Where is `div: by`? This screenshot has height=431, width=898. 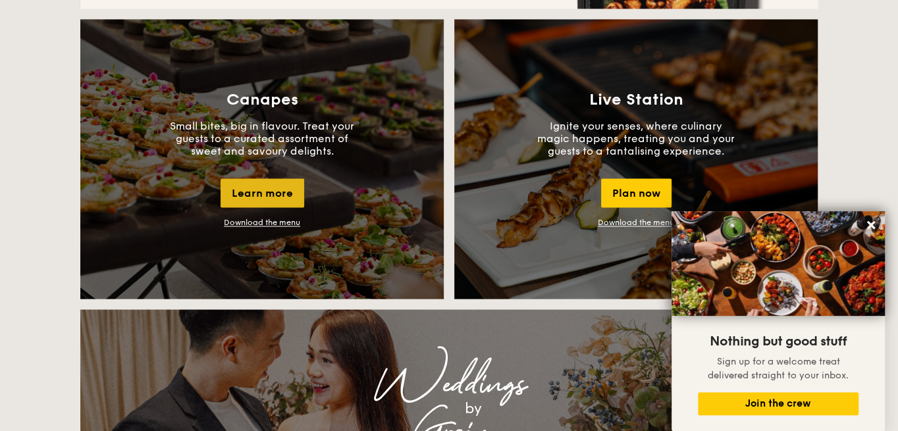
div: by is located at coordinates (474, 408).